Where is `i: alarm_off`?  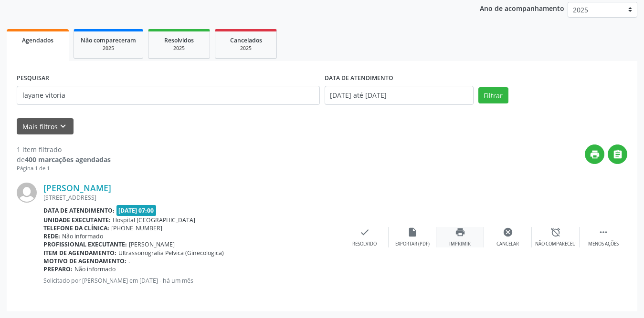
i: alarm_off is located at coordinates (555, 232).